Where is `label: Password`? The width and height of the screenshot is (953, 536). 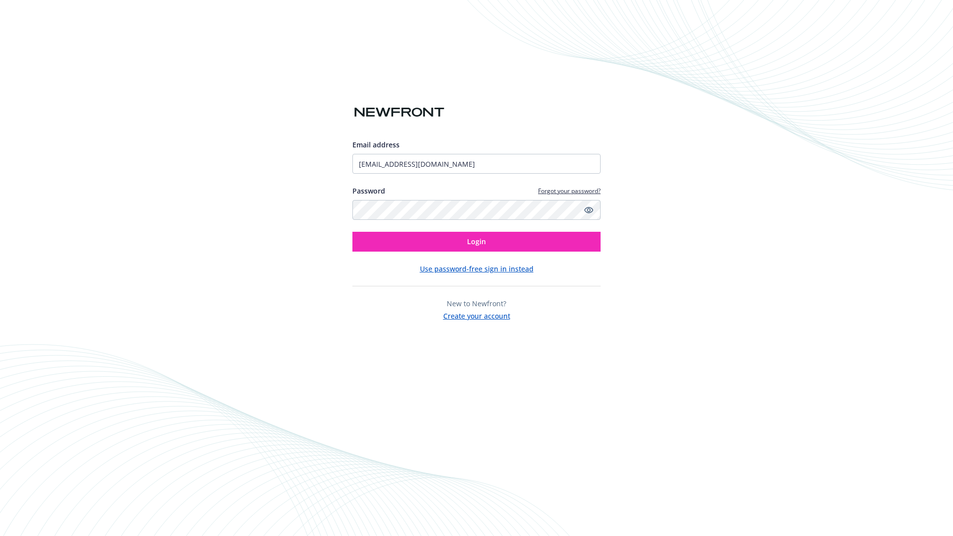
label: Password is located at coordinates (369, 191).